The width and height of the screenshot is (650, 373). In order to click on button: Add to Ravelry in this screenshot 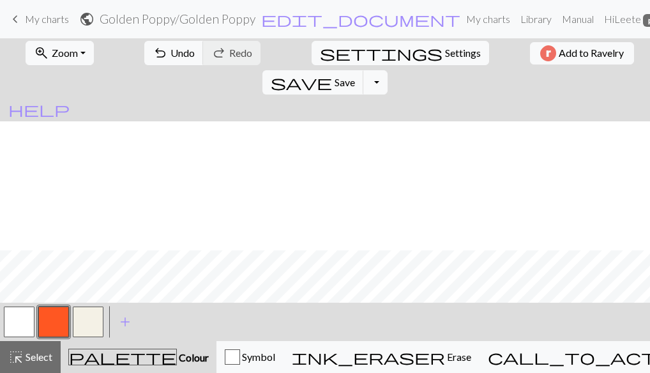, I will do `click(582, 53)`.